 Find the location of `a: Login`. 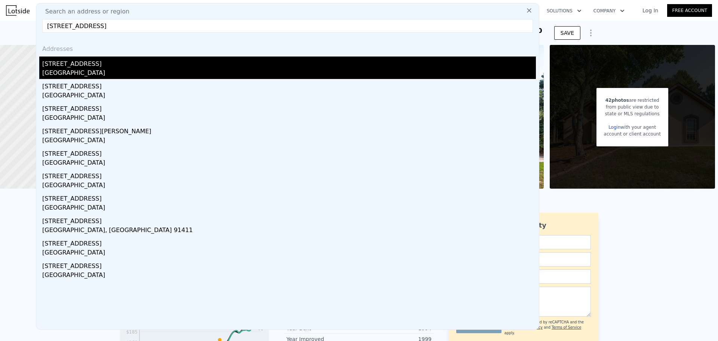

a: Login is located at coordinates (614, 127).